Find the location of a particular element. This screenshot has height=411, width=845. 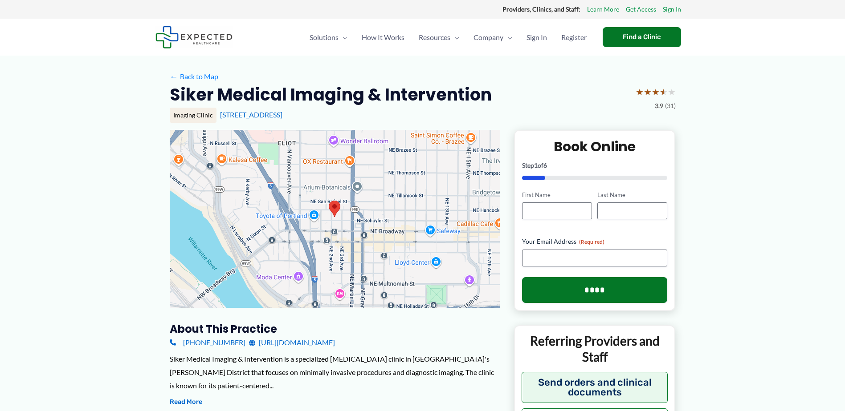

a: Learn More is located at coordinates (603, 9).